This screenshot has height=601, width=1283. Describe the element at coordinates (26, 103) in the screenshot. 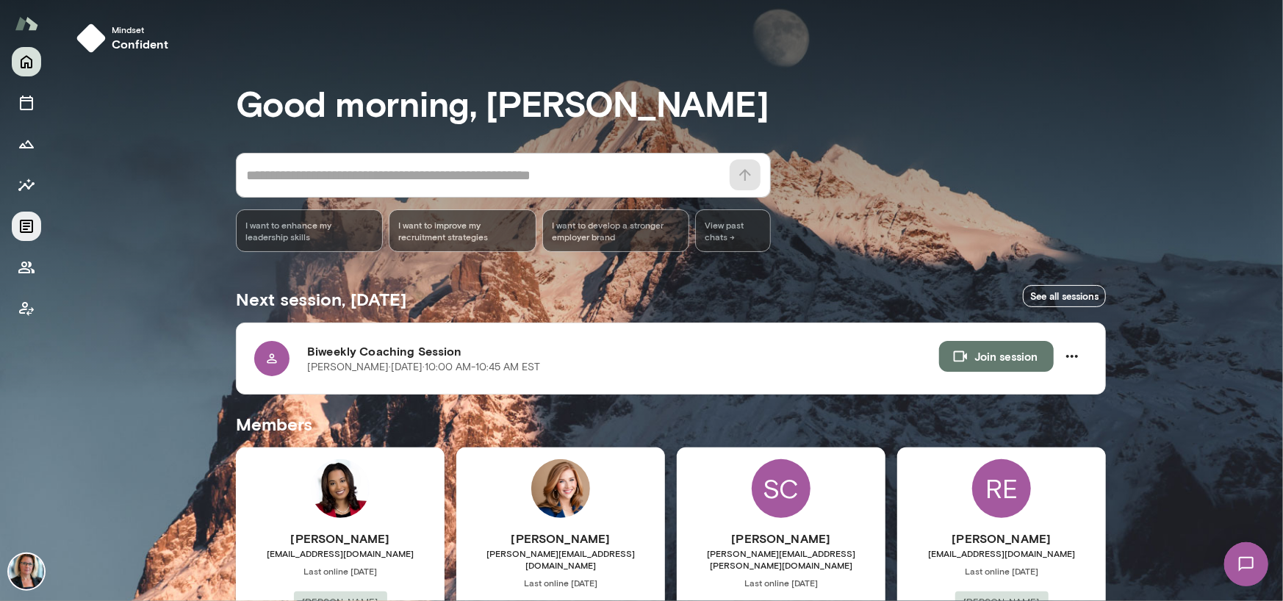

I see `button: Sessions` at that location.